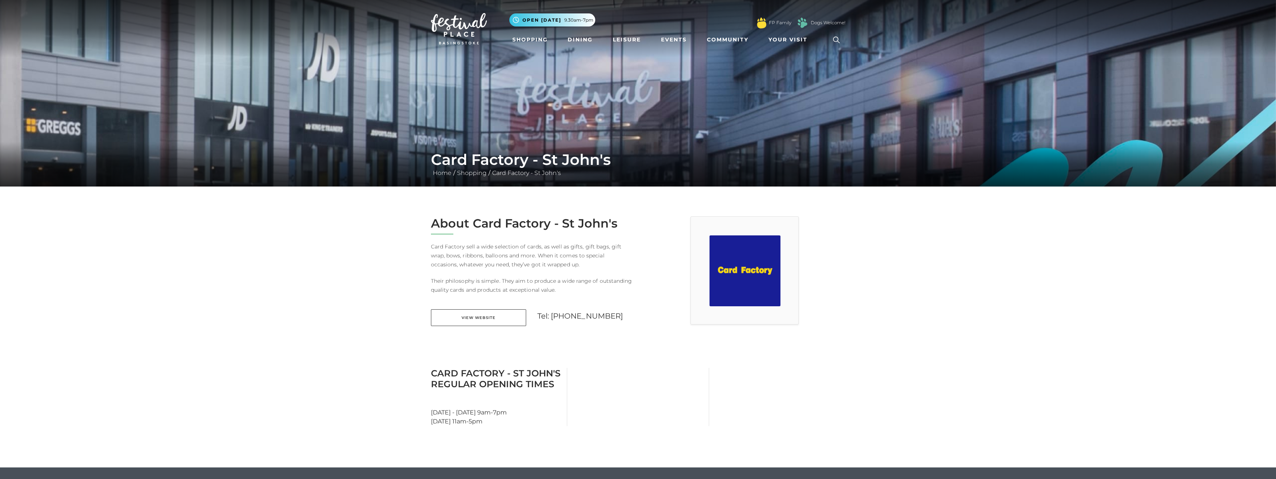  I want to click on a: Home, so click(442, 173).